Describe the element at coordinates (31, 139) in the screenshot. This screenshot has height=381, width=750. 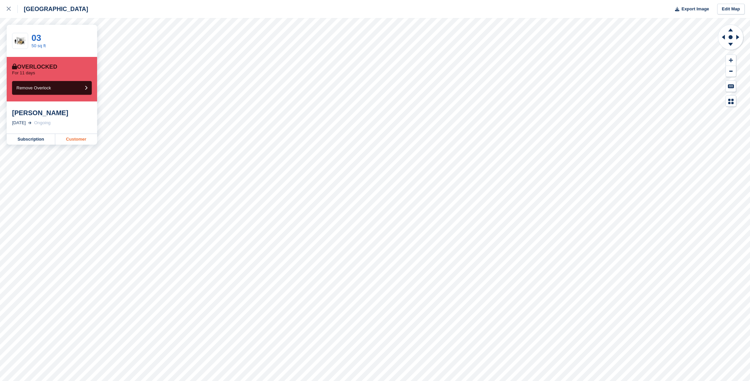
I see `a: Subscription` at that location.